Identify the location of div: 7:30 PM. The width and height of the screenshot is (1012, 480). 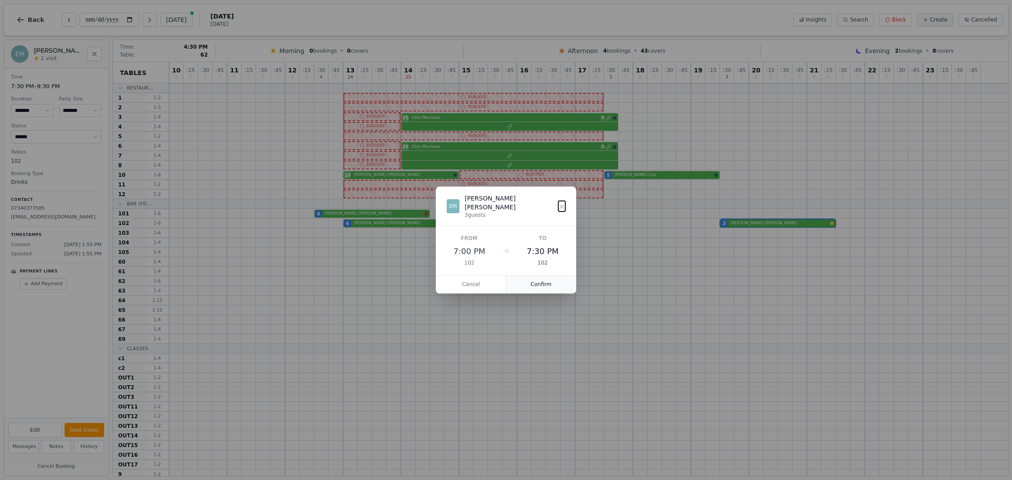
(542, 252).